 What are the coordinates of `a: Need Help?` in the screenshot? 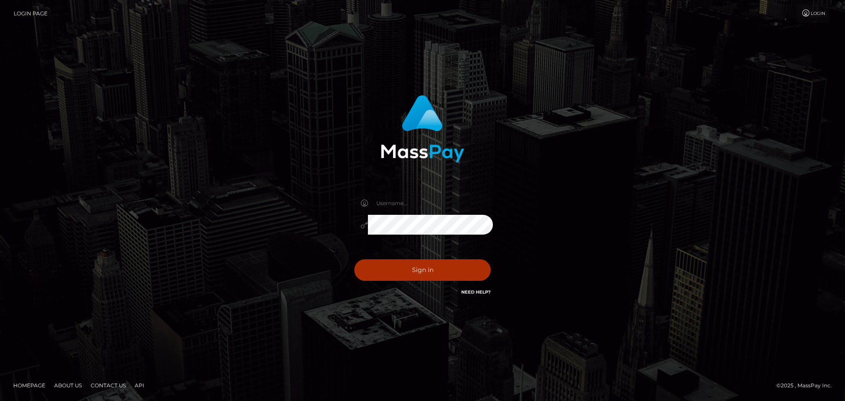 It's located at (476, 292).